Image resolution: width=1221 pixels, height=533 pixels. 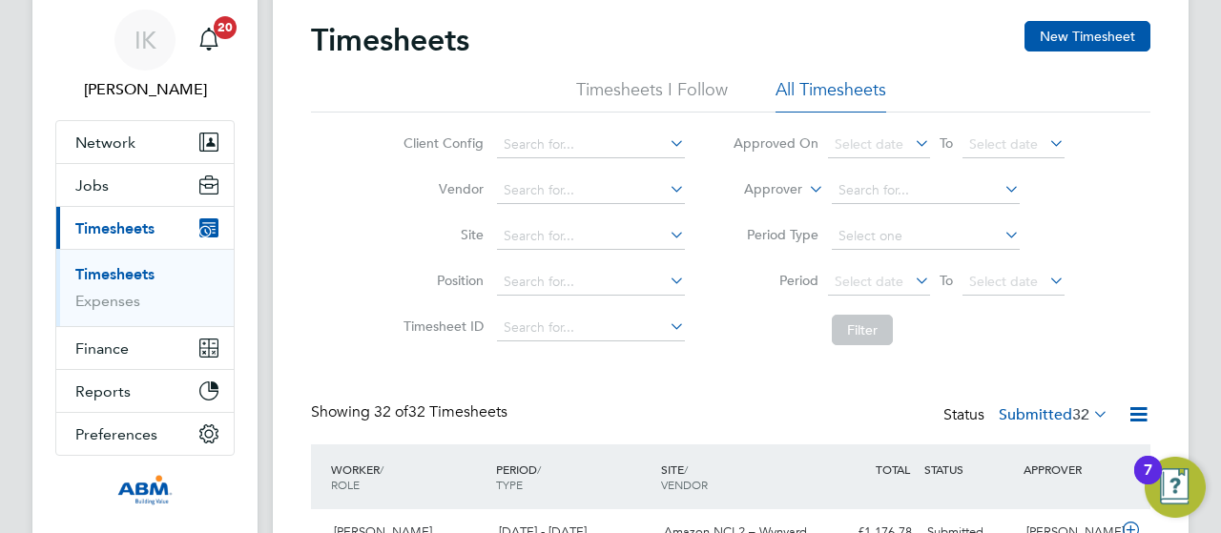 I want to click on span: Finance, so click(x=102, y=348).